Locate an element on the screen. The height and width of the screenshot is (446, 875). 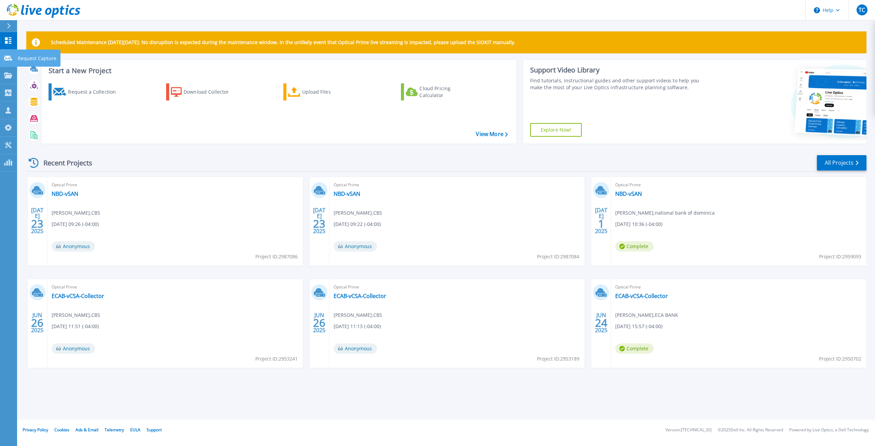
a: Download Collector is located at coordinates (204, 92).